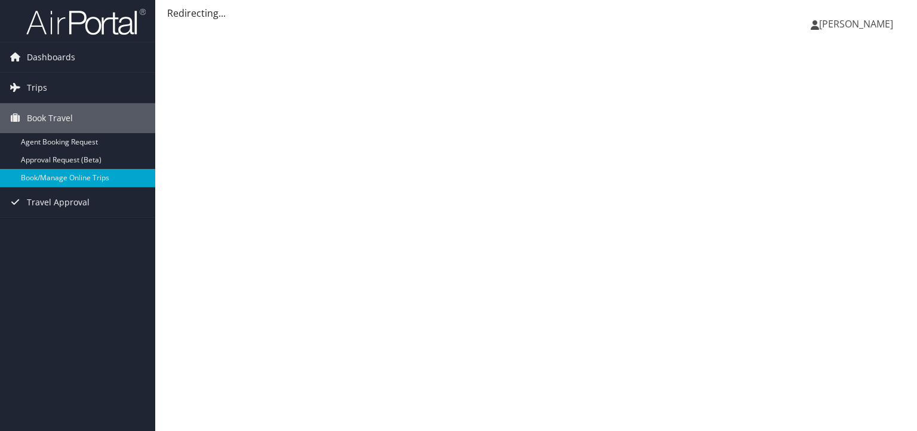 The height and width of the screenshot is (431, 917). Describe the element at coordinates (37, 88) in the screenshot. I see `span: Trips` at that location.